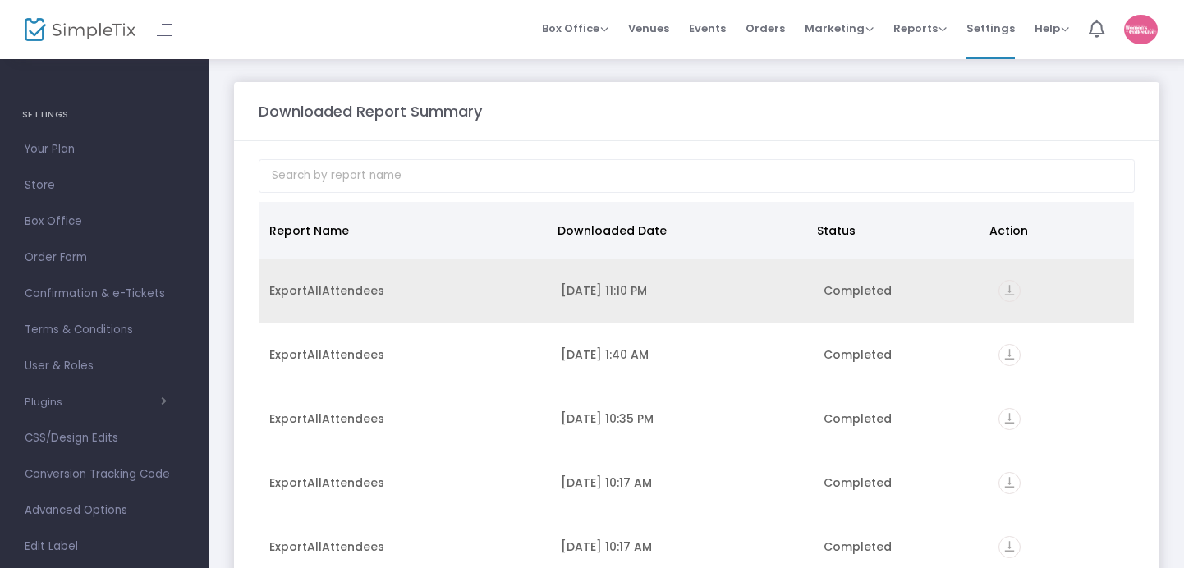  Describe the element at coordinates (1061, 291) in the screenshot. I see `div: https://go.SimpleTix.com/r59fv` at that location.